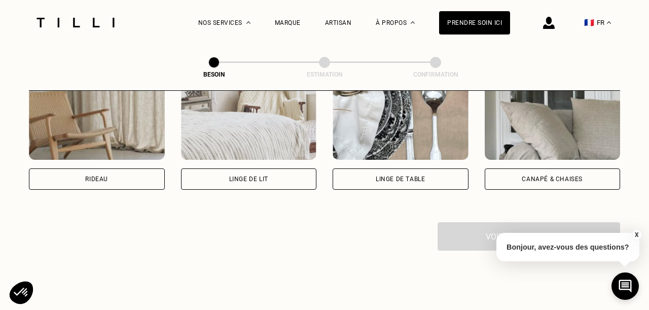 This screenshot has height=310, width=649. Describe the element at coordinates (568, 247) in the screenshot. I see `p: Bonjour, avez-vous des questions?` at that location.